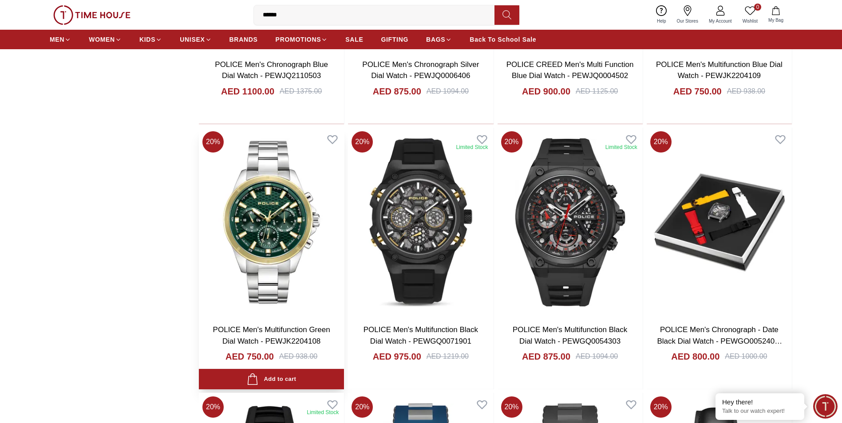 This screenshot has width=842, height=423. Describe the element at coordinates (271, 70) in the screenshot. I see `a: POLICE Men's Chronograph Blue Dial Watch - PEWJQ2110503` at that location.